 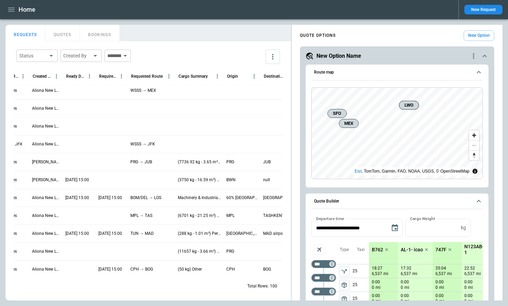 I want to click on p: 22:52, so click(x=470, y=268).